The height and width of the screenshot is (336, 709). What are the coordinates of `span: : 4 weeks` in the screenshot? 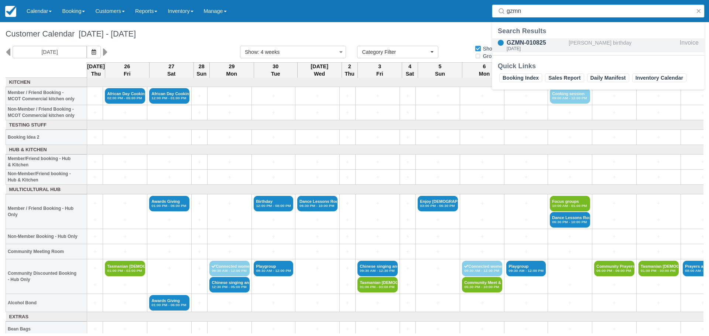 It's located at (268, 52).